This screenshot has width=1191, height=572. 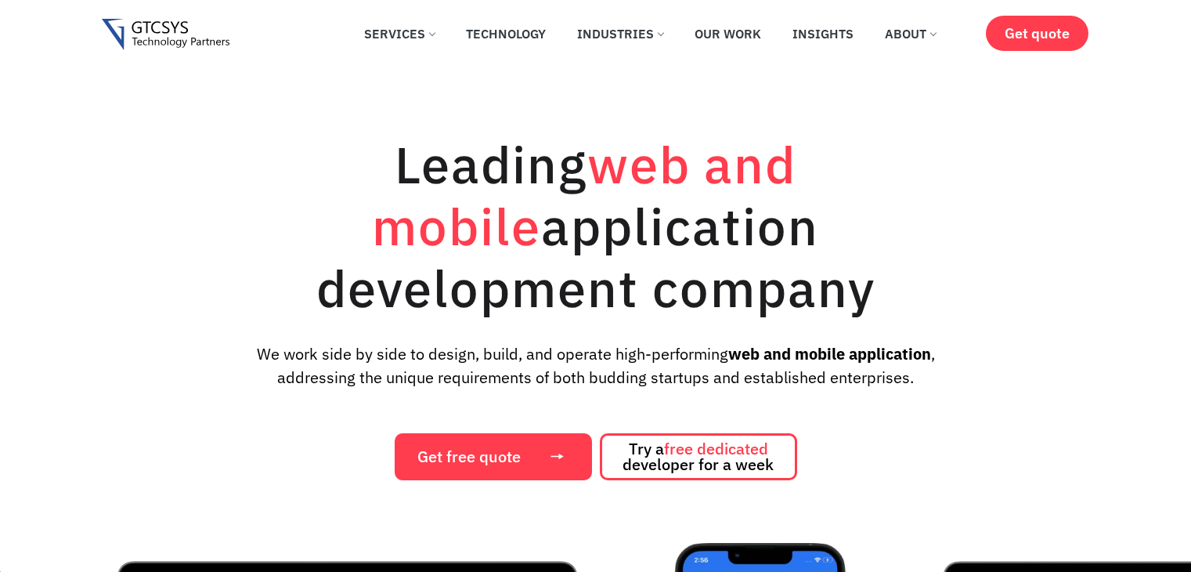 What do you see at coordinates (493, 457) in the screenshot?
I see `a: Get free quote` at bounding box center [493, 457].